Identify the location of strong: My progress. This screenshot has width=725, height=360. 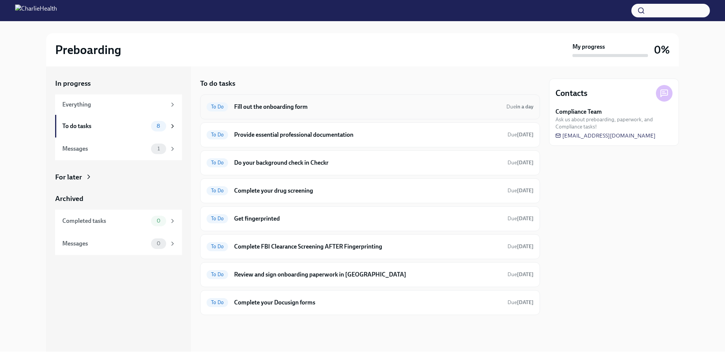
(589, 47).